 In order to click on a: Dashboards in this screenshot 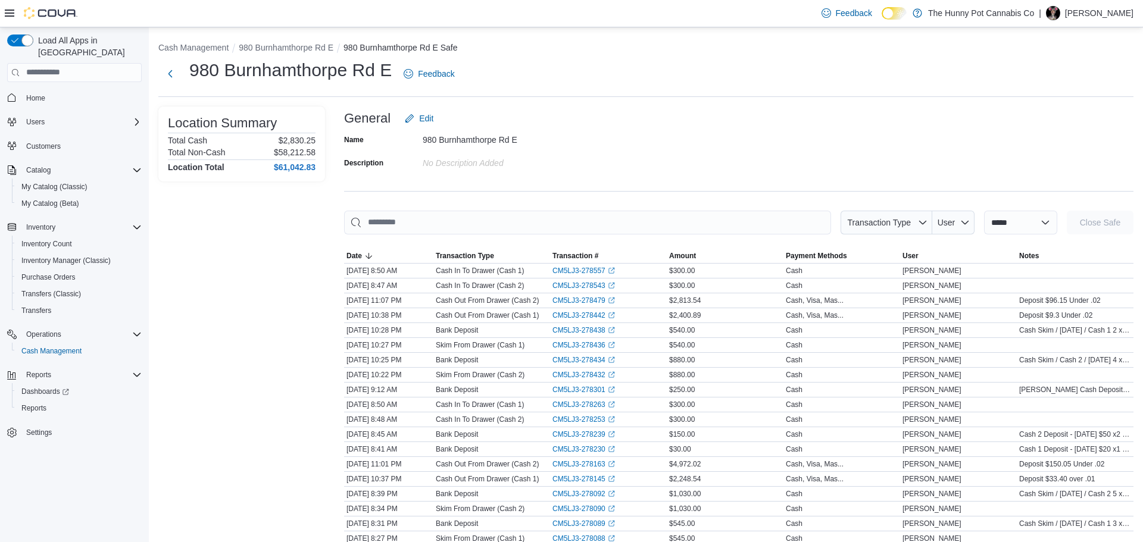, I will do `click(79, 392)`.